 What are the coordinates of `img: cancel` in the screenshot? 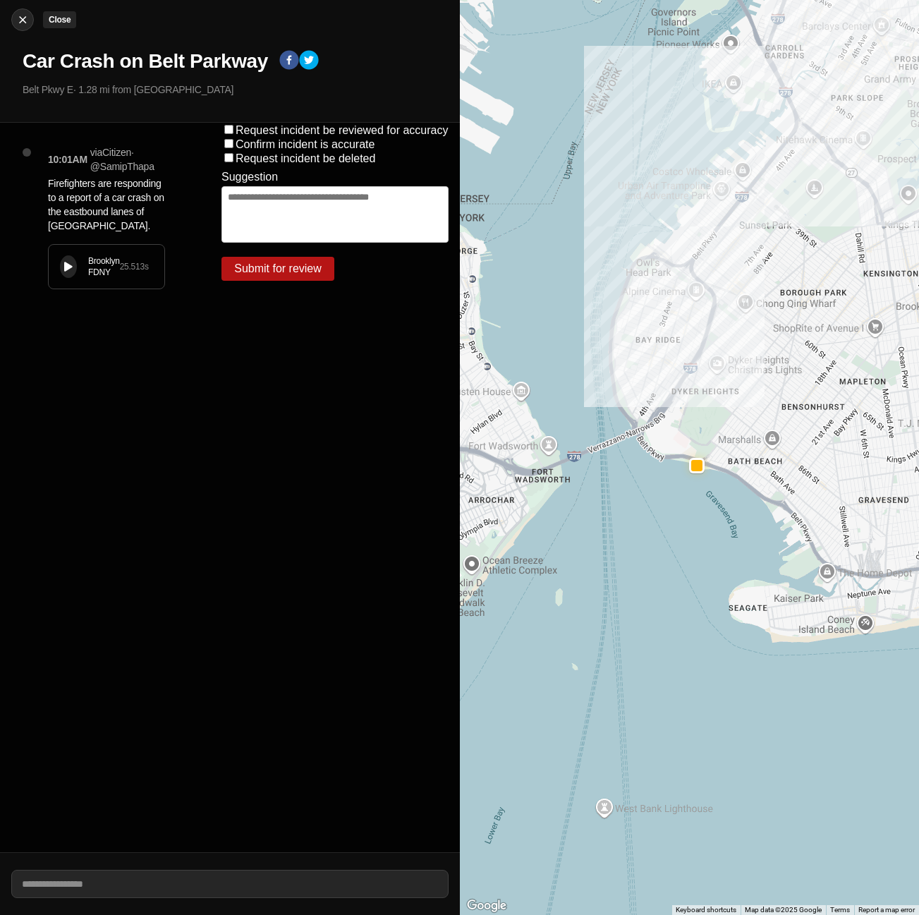 It's located at (23, 20).